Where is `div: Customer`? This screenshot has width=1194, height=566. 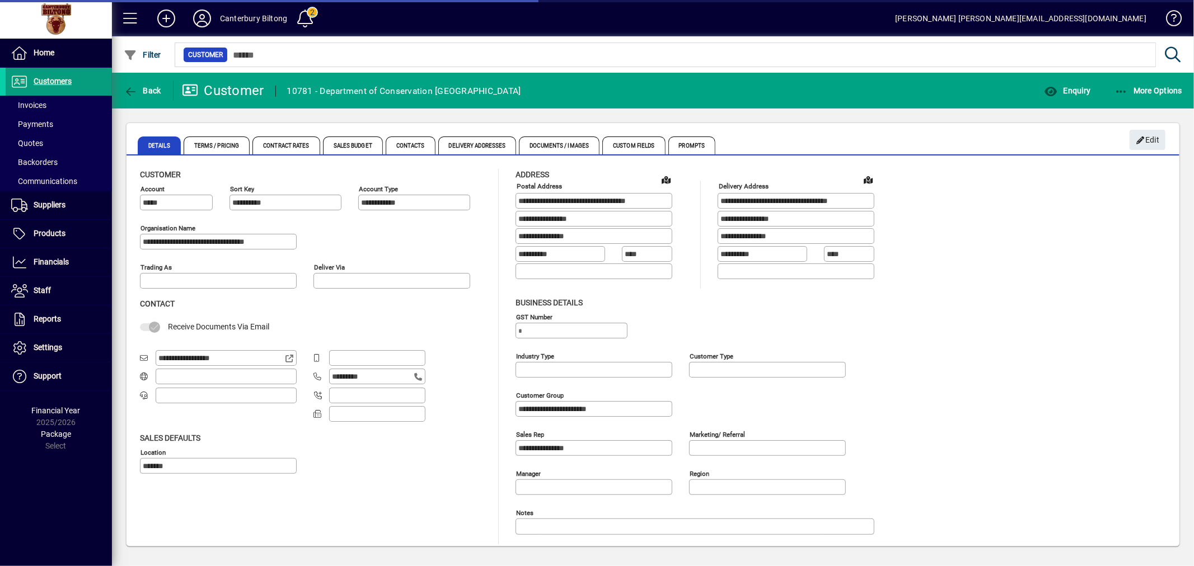 div: Customer is located at coordinates (223, 91).